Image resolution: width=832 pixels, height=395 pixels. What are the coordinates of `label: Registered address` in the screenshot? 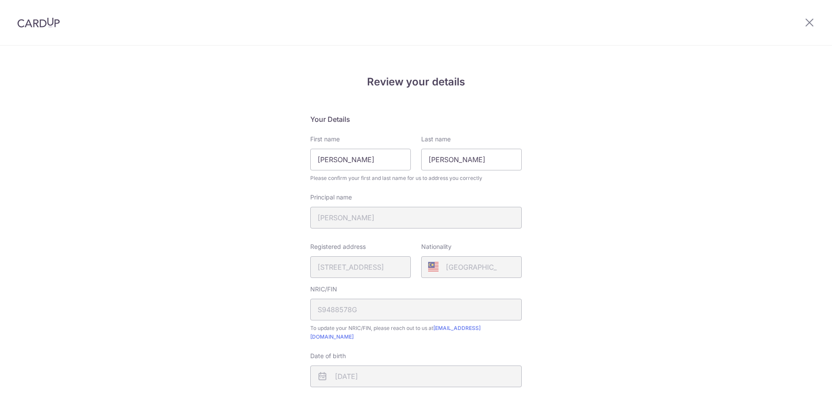 It's located at (338, 246).